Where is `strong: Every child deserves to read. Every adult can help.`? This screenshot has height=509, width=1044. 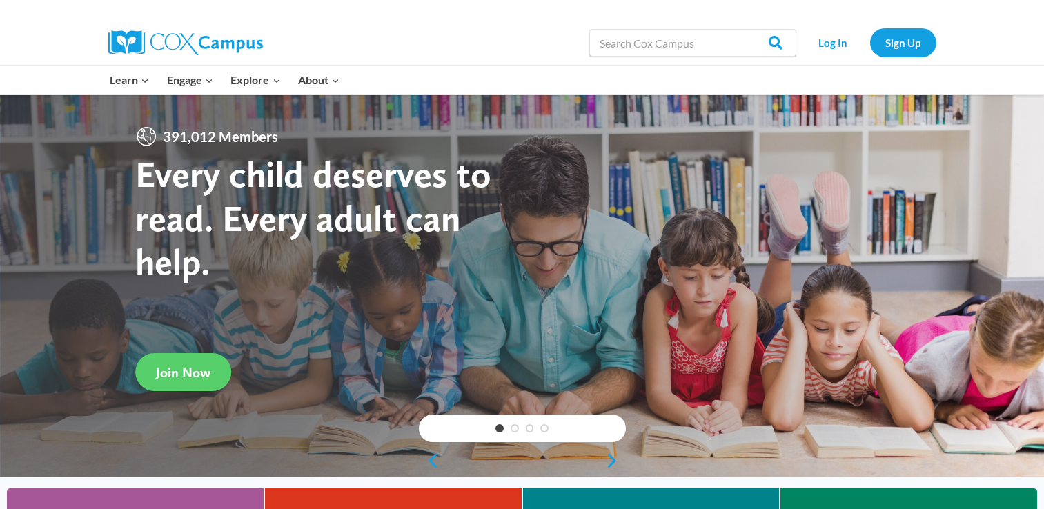
strong: Every child deserves to read. Every adult can help. is located at coordinates (313, 217).